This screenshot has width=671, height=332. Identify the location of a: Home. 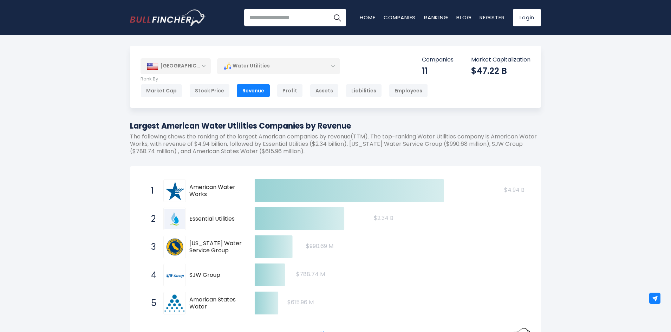
(367, 17).